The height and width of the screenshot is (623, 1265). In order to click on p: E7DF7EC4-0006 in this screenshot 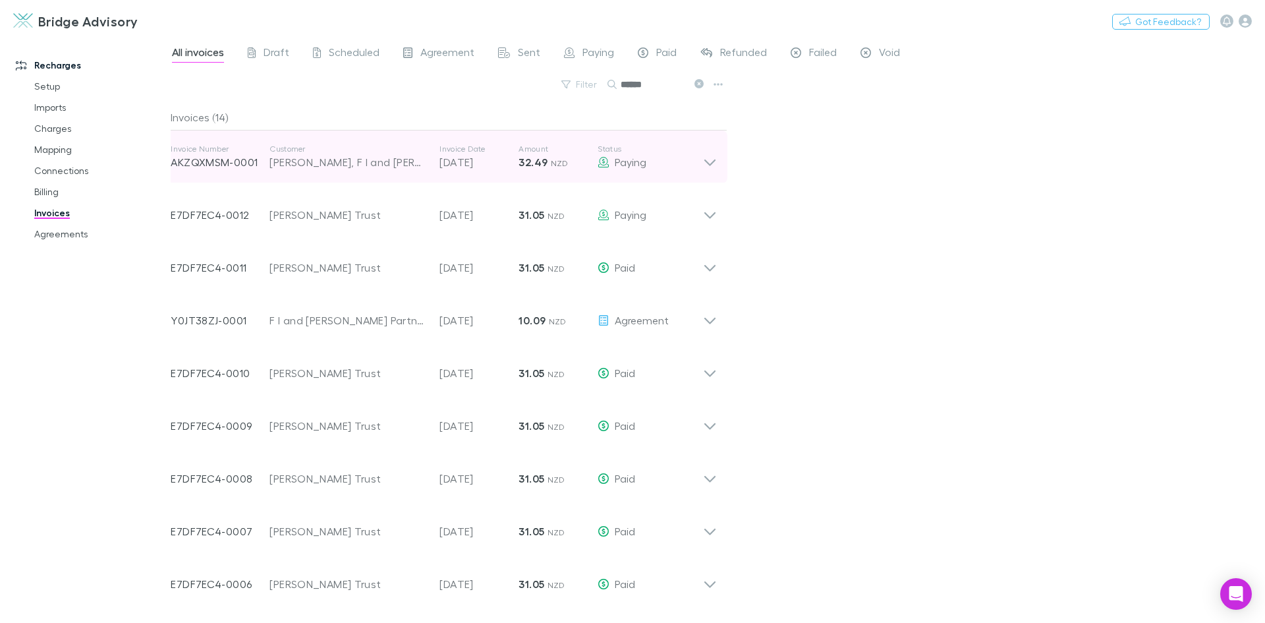, I will do `click(220, 584)`.